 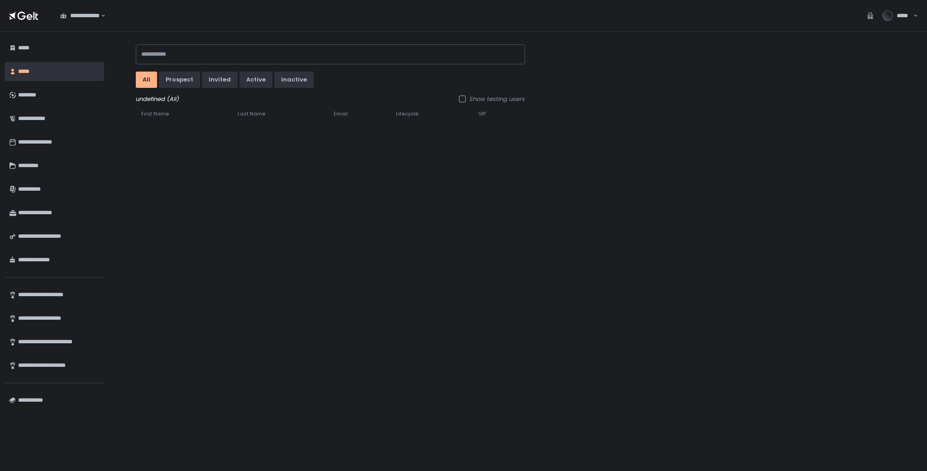 I want to click on button: active, so click(x=256, y=80).